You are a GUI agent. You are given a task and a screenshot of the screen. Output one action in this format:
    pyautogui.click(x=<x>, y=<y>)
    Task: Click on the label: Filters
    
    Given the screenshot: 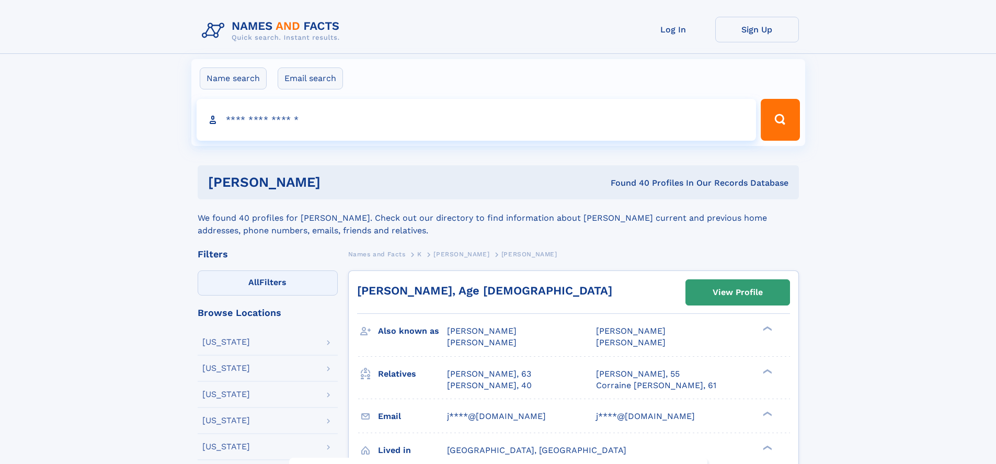 What is the action you would take?
    pyautogui.click(x=268, y=283)
    